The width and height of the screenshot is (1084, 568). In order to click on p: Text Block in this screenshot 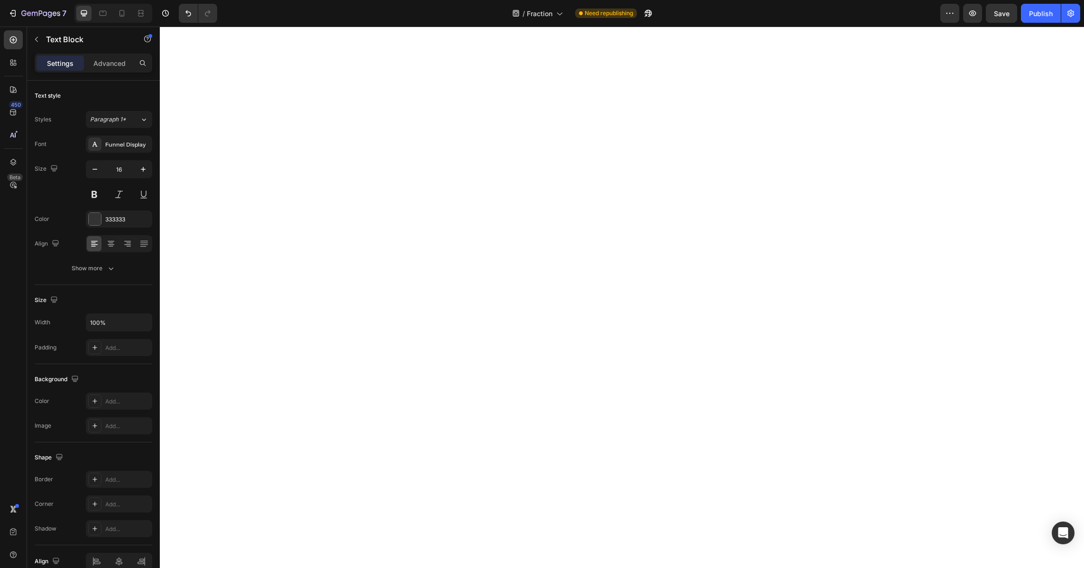, I will do `click(86, 39)`.